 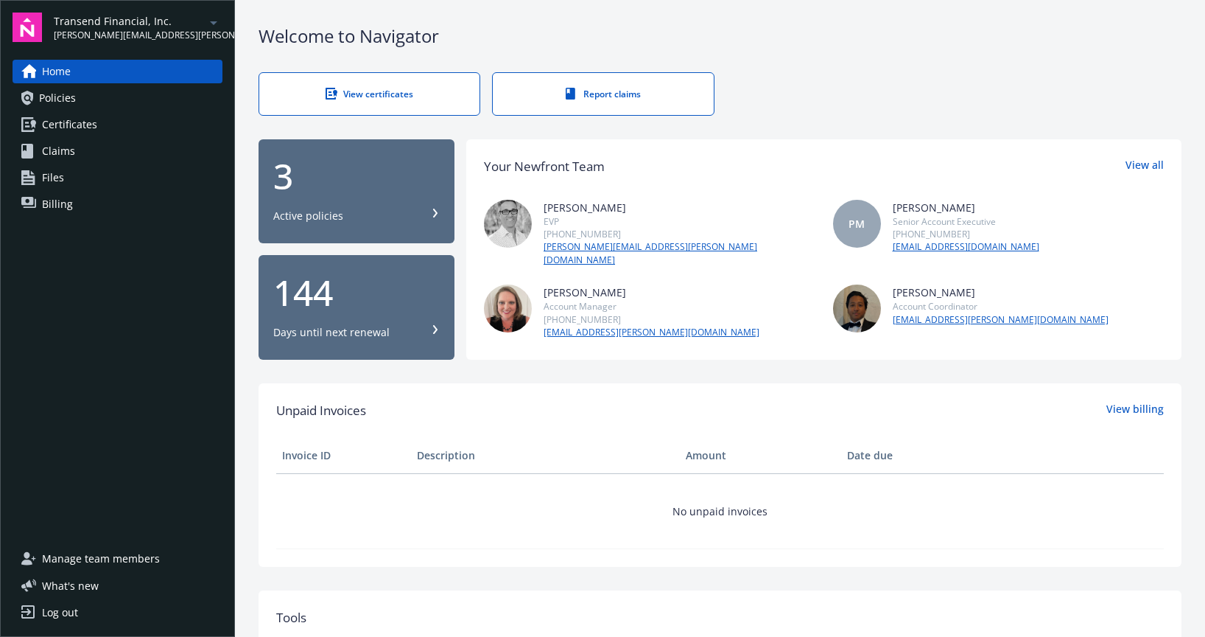 I want to click on div: Senior Account Executive, so click(x=966, y=221).